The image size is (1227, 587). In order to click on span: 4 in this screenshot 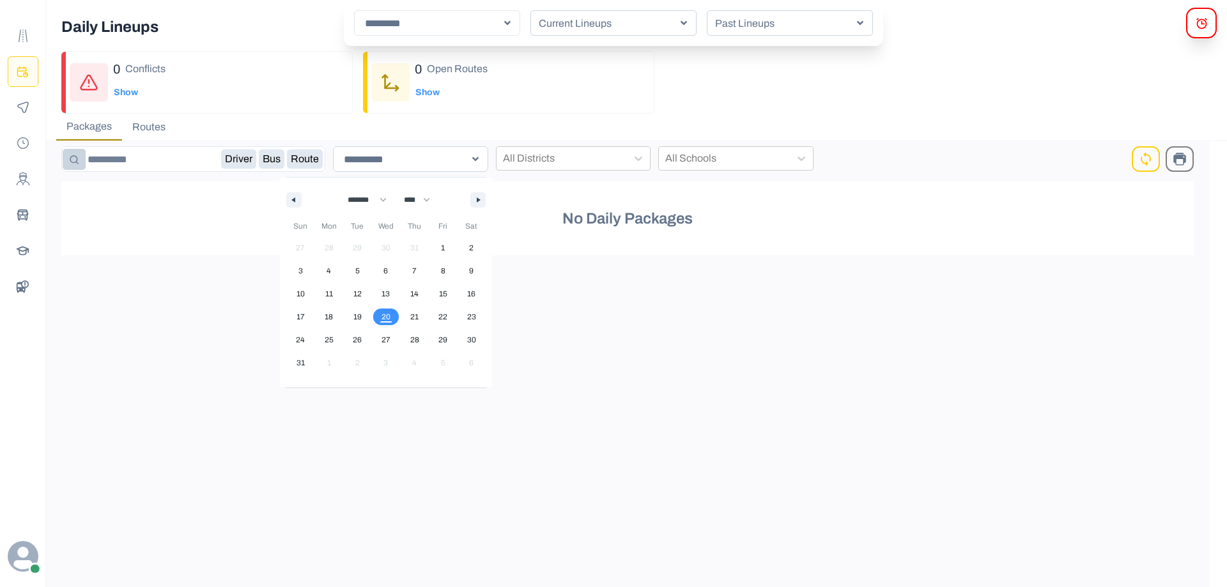, I will do `click(329, 271)`.